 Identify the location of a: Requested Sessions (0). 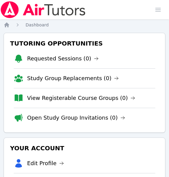
(63, 59).